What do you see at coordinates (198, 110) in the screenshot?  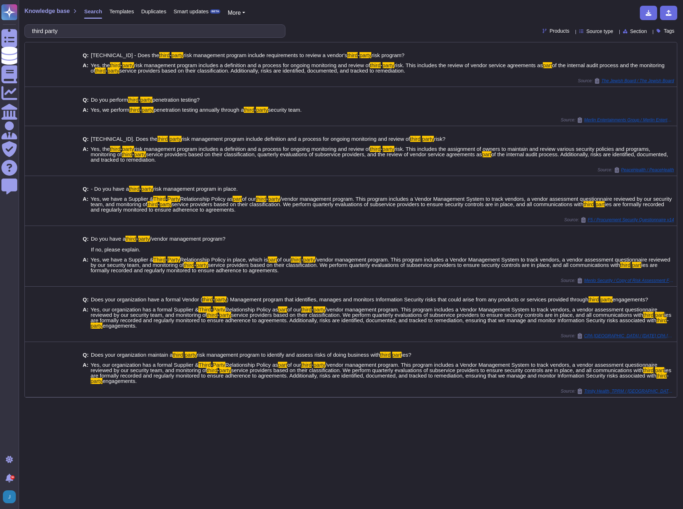 I see `span: penetration testing annually through a` at bounding box center [198, 110].